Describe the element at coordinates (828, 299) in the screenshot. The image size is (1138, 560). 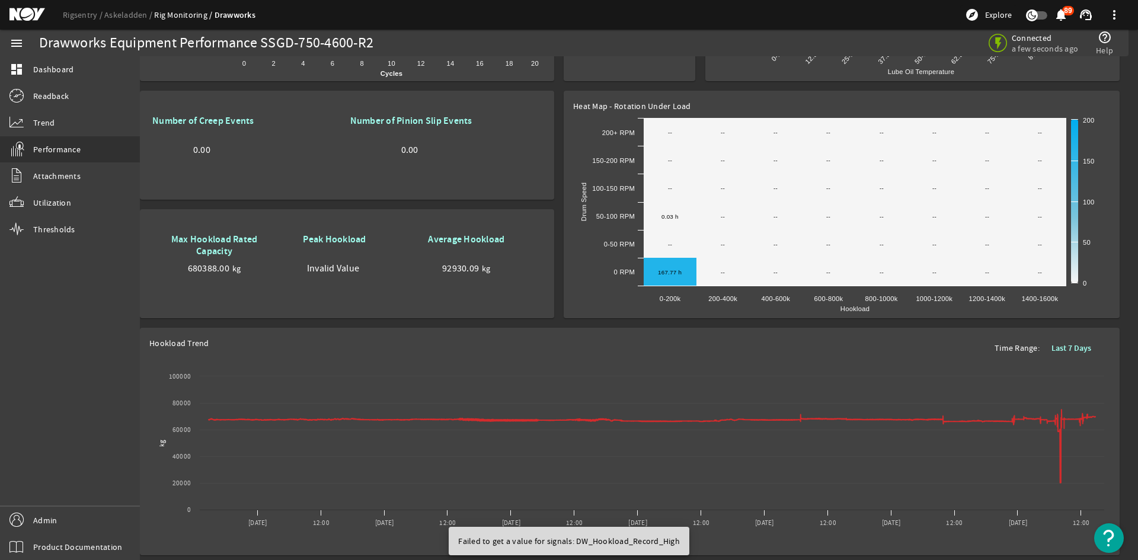
I see `text: 600-800k` at that location.